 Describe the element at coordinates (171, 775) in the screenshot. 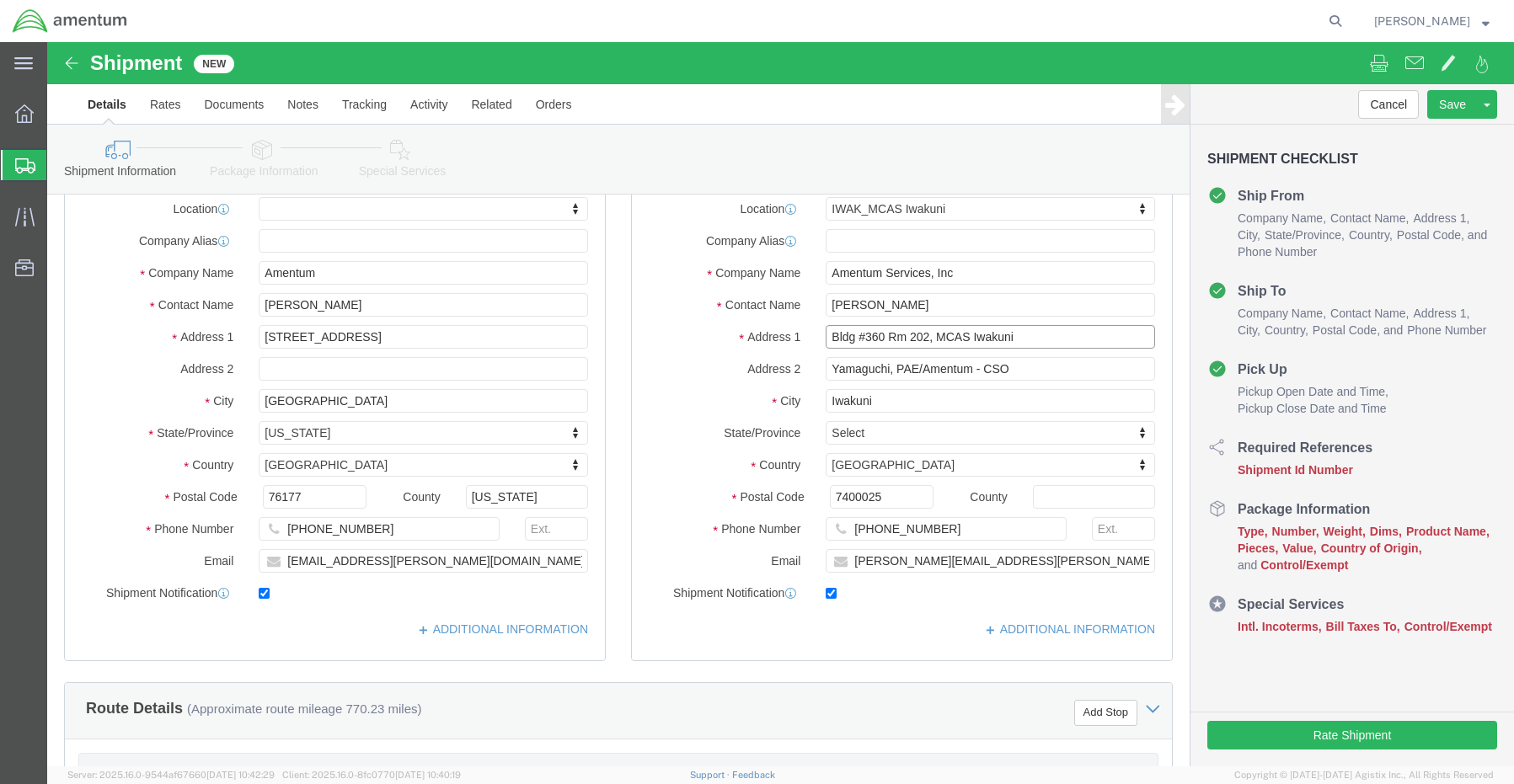

I see `span: Server: 2025.16.0-9544af67660` at that location.